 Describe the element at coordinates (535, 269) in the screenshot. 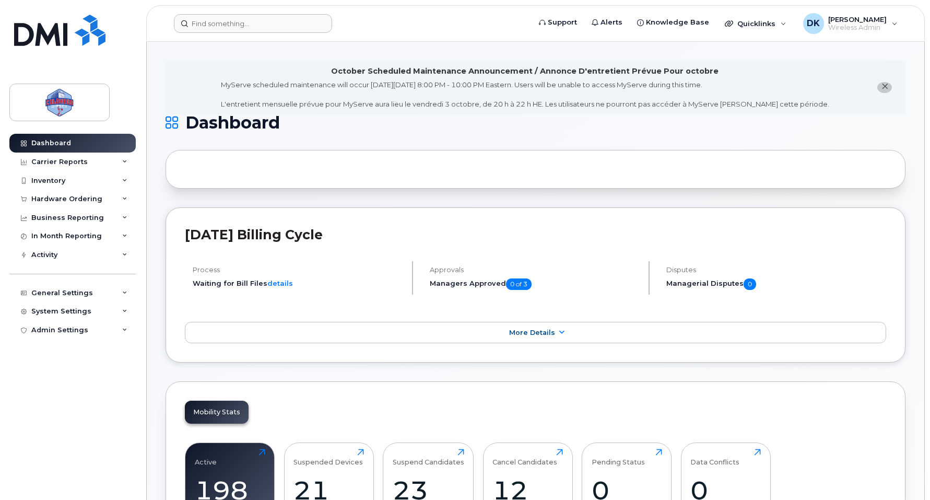

I see `h4: Approvals` at that location.